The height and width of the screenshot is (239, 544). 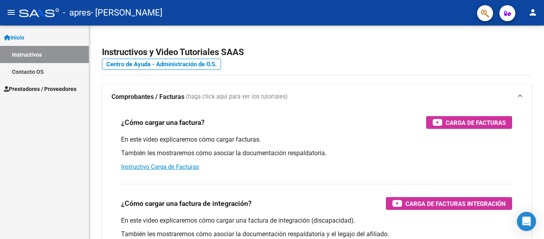 I want to click on p: En este video explicaremos cómo cargar una factura de integración (discapacidad)., so click(x=317, y=220).